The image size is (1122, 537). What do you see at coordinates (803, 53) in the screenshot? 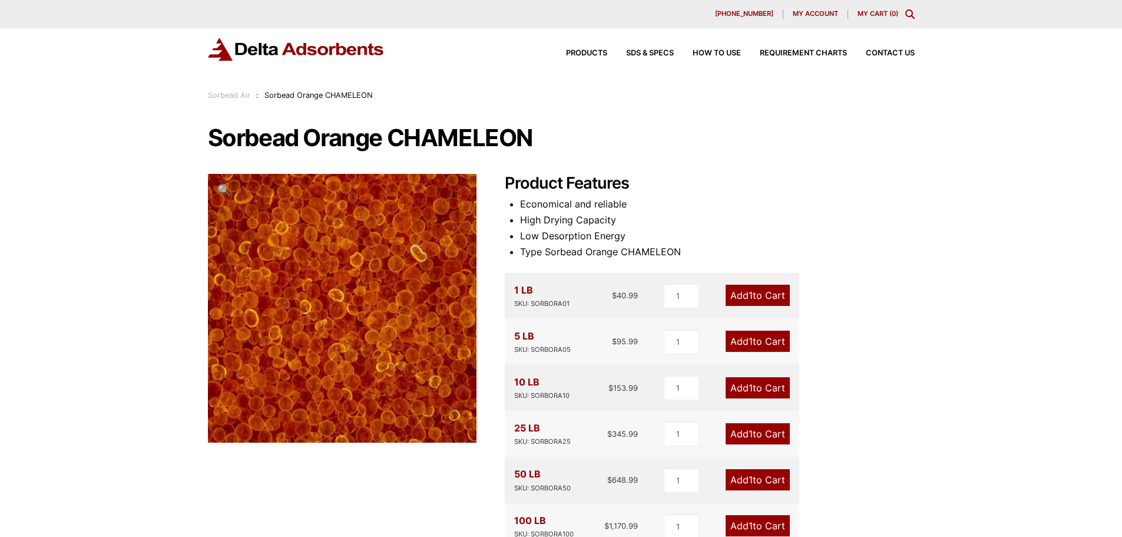
I see `span: Requirement Charts` at bounding box center [803, 53].